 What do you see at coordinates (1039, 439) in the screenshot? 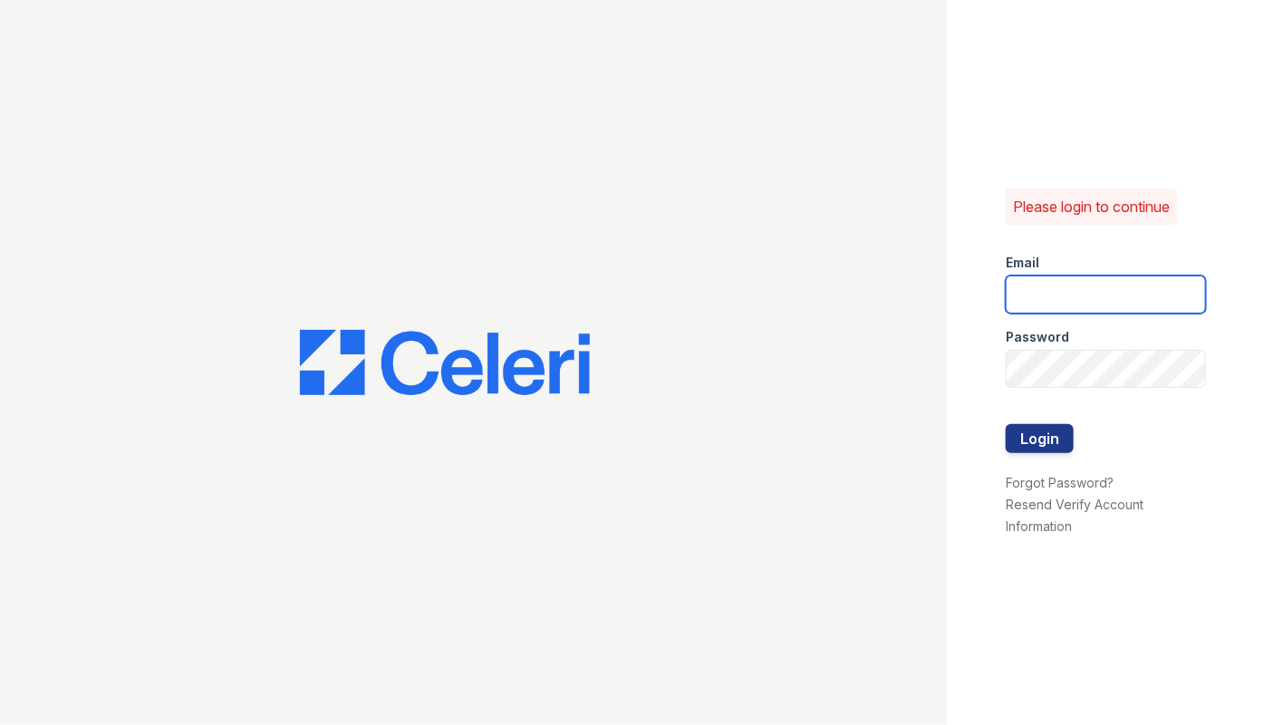
I see `button: Login` at bounding box center [1039, 439].